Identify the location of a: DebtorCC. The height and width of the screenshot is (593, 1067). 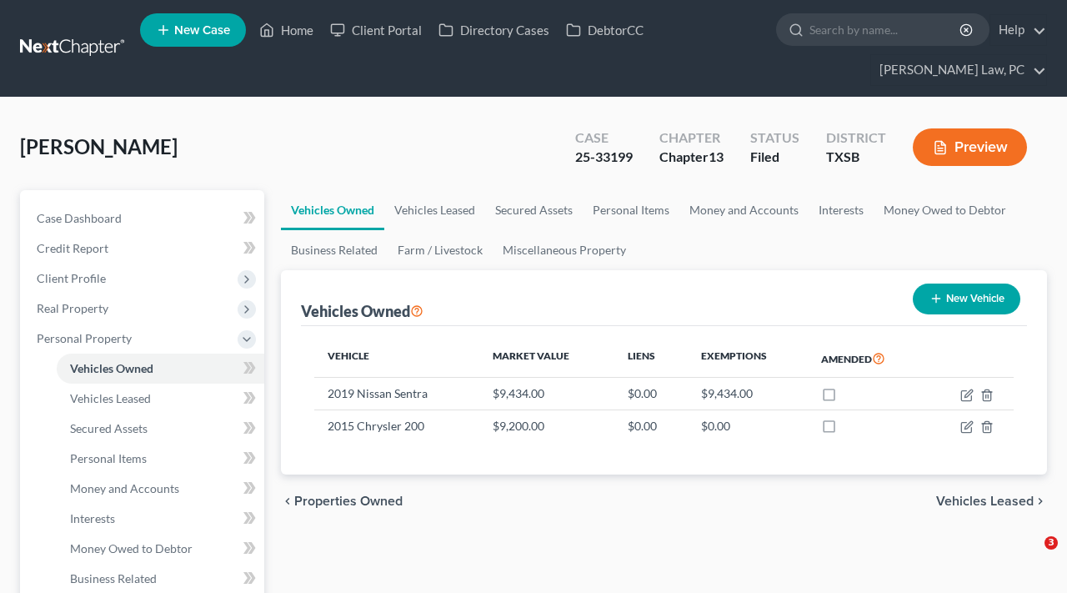
(605, 30).